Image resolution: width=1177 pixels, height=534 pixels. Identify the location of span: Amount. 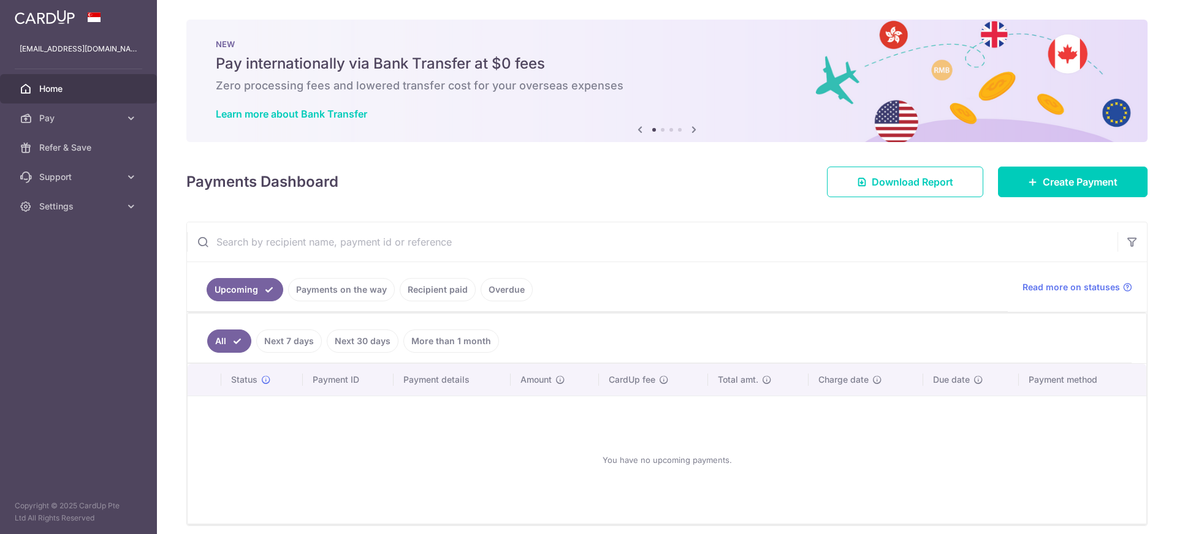
(536, 380).